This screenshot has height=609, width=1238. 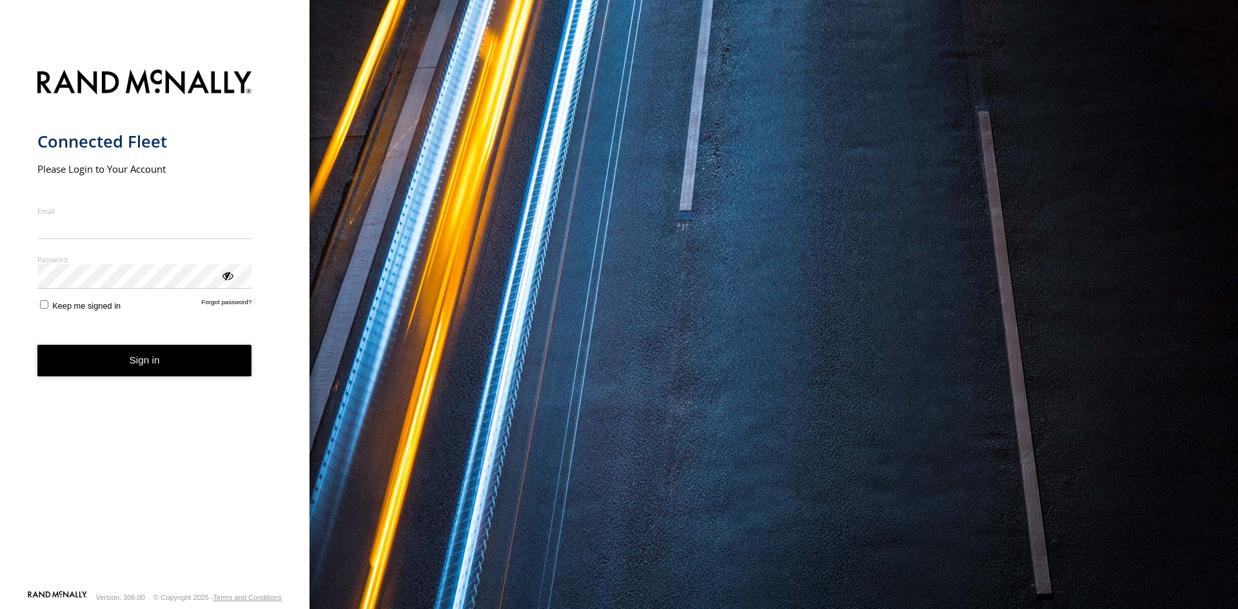 What do you see at coordinates (144, 83) in the screenshot?
I see `img: Rand McNally` at bounding box center [144, 83].